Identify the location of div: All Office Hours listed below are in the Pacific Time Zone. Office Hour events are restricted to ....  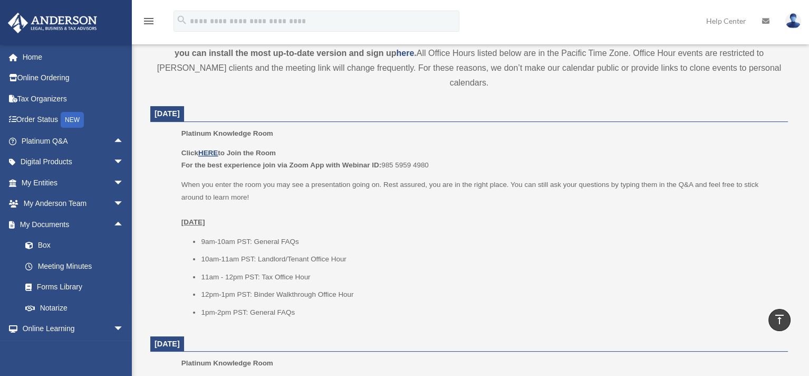
(469, 61).